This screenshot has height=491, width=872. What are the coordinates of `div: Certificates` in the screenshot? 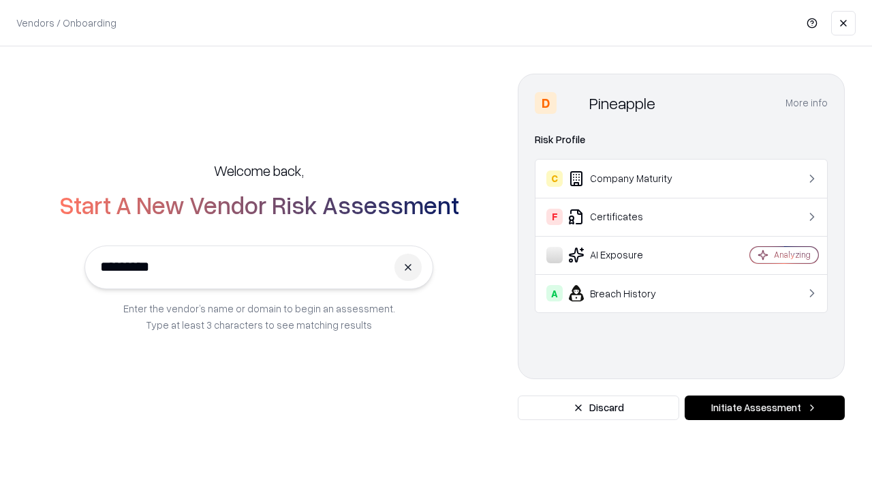 It's located at (628, 217).